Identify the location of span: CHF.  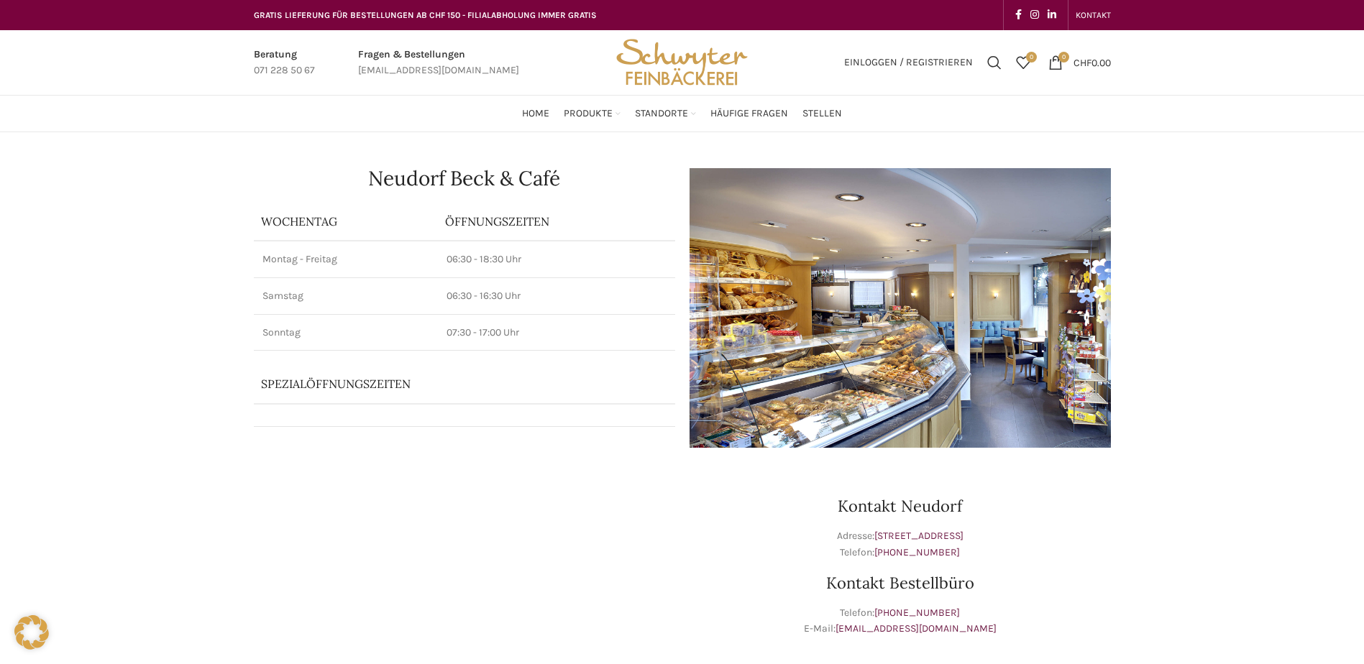
(1082, 62).